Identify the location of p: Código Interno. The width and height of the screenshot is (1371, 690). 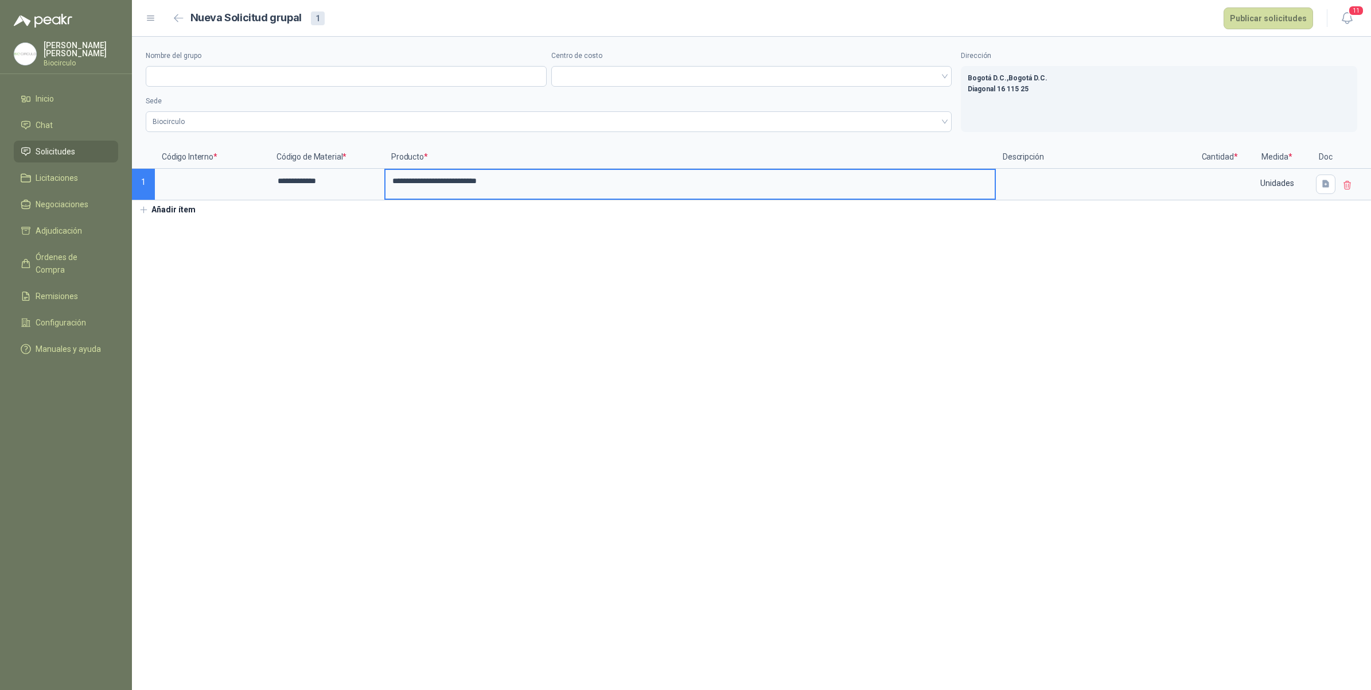
(212, 157).